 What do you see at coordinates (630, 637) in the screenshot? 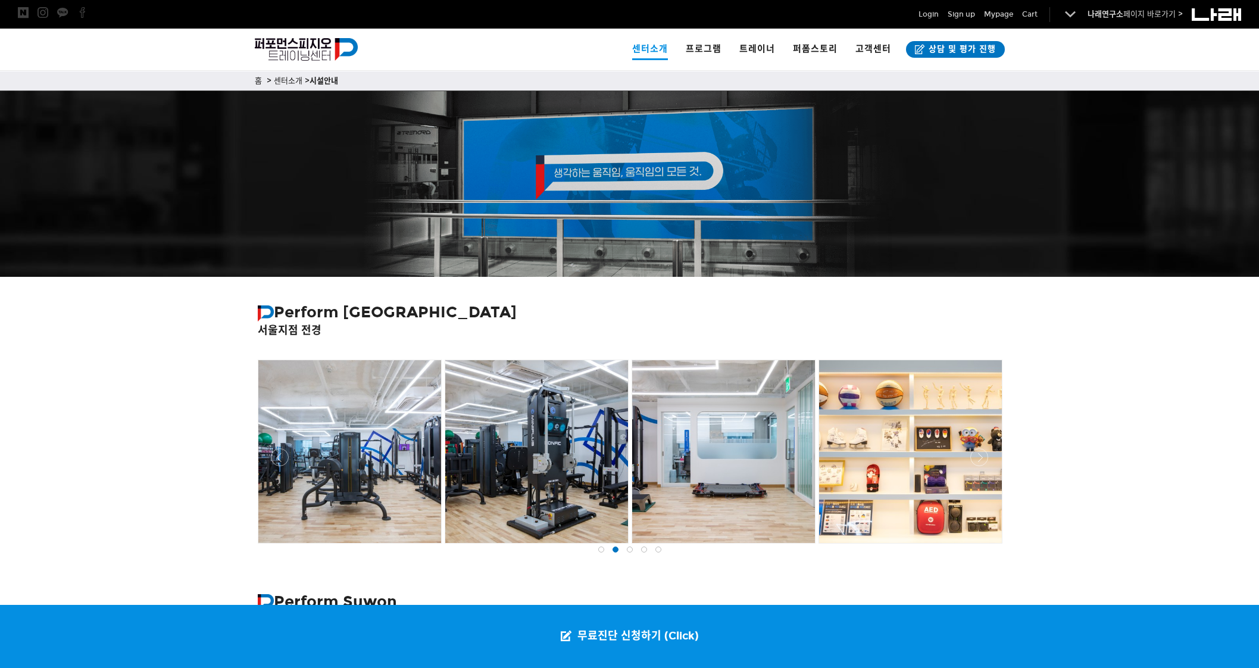
I see `a: 무료진단 신청하기 (Click)` at bounding box center [630, 637].